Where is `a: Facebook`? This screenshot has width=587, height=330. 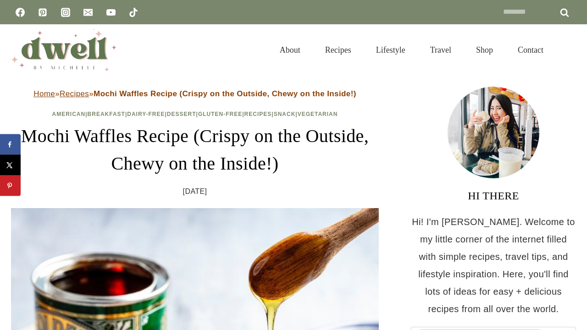 a: Facebook is located at coordinates (20, 12).